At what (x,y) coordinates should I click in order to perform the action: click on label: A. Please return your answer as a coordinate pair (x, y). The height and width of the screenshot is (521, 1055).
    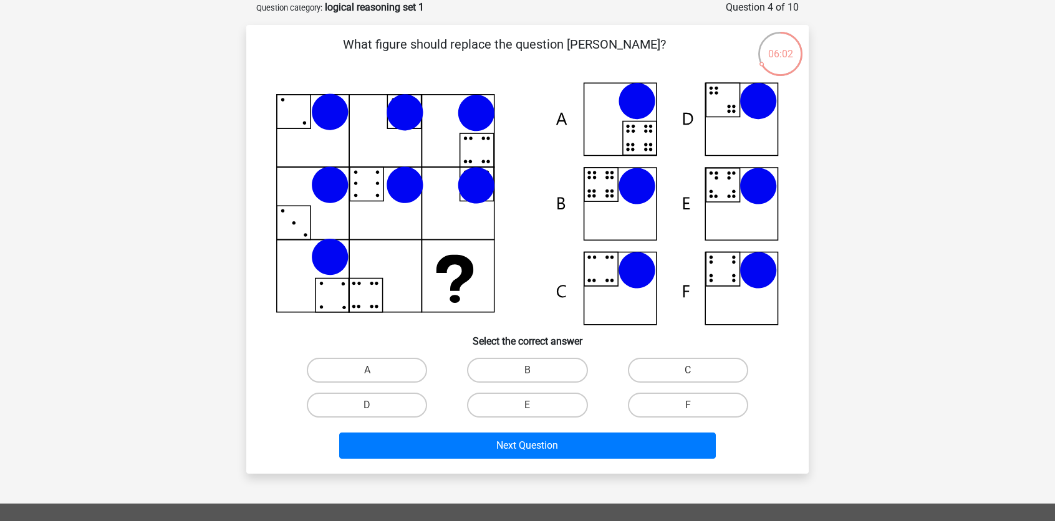
    Looking at the image, I should click on (367, 370).